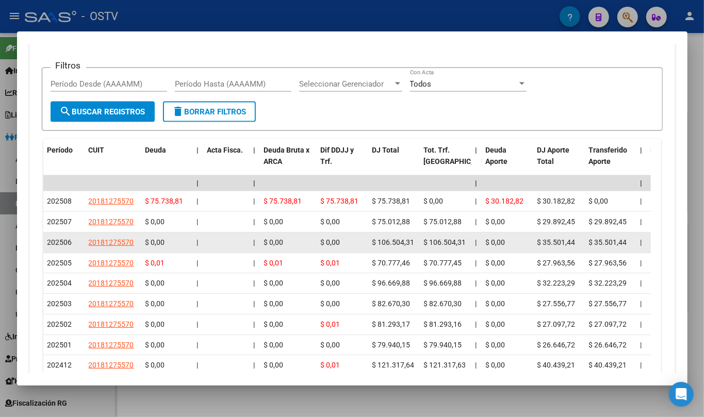  Describe the element at coordinates (60, 263) in the screenshot. I see `span: 202505` at that location.